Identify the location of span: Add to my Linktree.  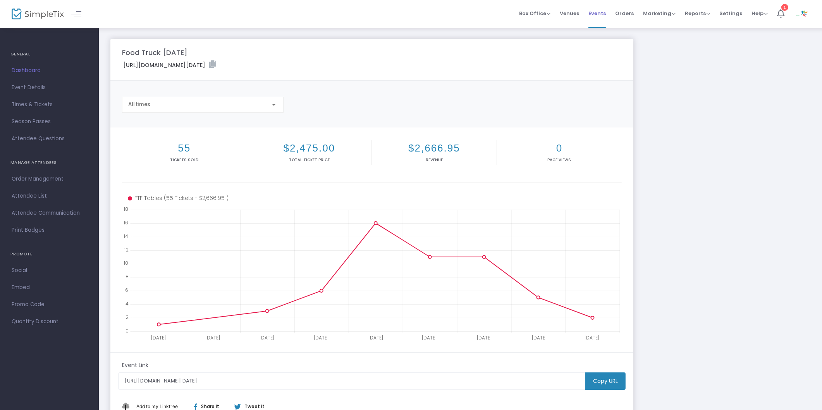
(157, 406).